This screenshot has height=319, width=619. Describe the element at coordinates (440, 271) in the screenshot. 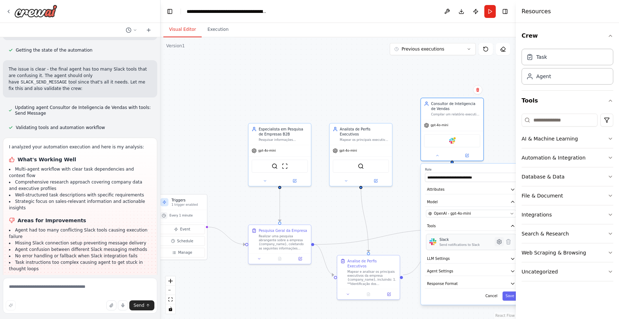

I see `span: Agent Settings` at that location.